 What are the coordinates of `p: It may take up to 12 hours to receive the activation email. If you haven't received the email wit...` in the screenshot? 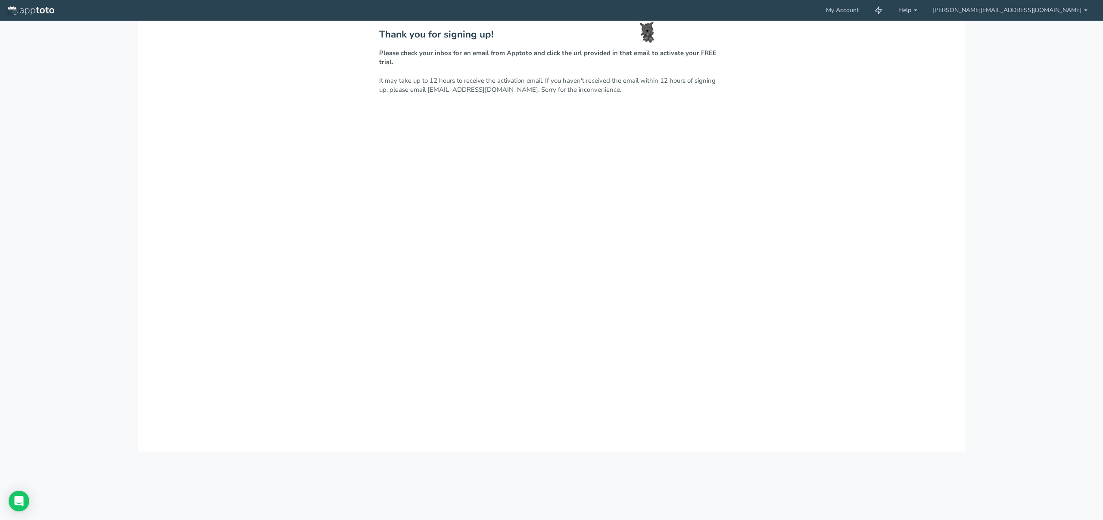 It's located at (552, 72).